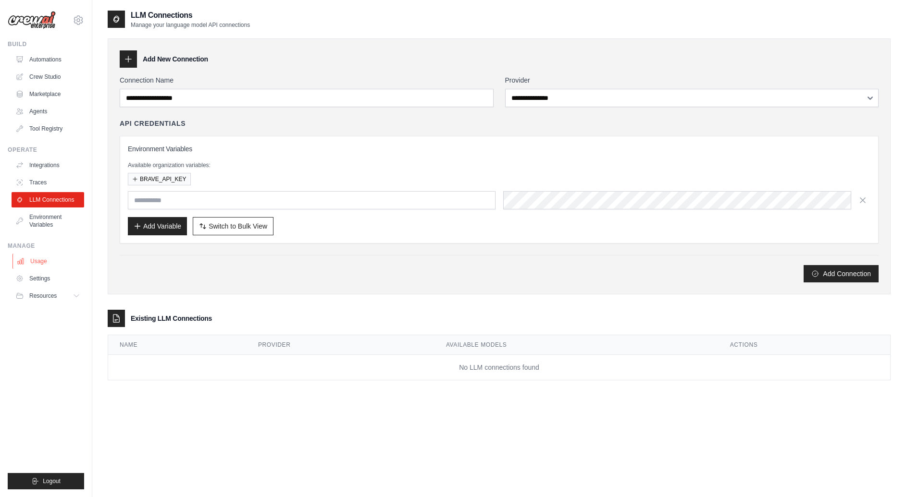 Image resolution: width=906 pixels, height=497 pixels. What do you see at coordinates (48, 221) in the screenshot?
I see `a: Environment Variables` at bounding box center [48, 221].